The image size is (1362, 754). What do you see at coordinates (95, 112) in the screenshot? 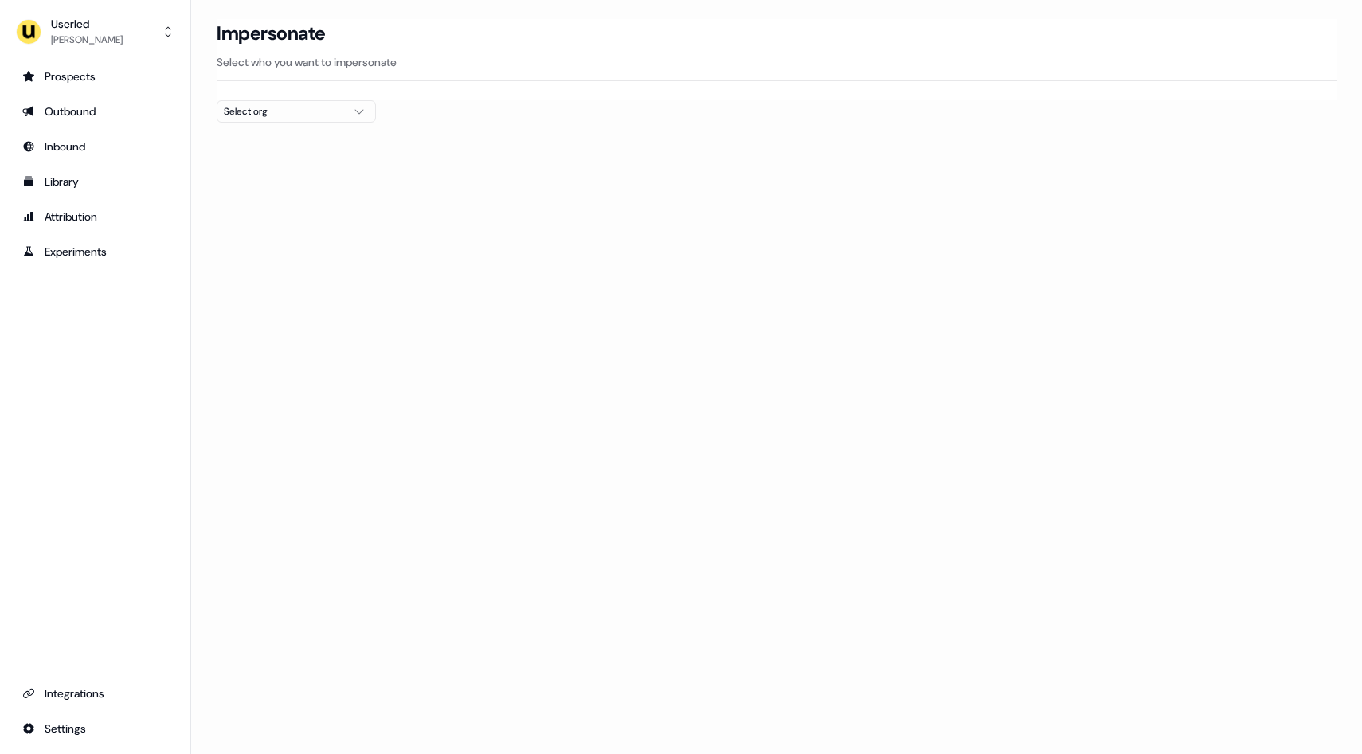
I see `div: Outbound` at bounding box center [95, 112].